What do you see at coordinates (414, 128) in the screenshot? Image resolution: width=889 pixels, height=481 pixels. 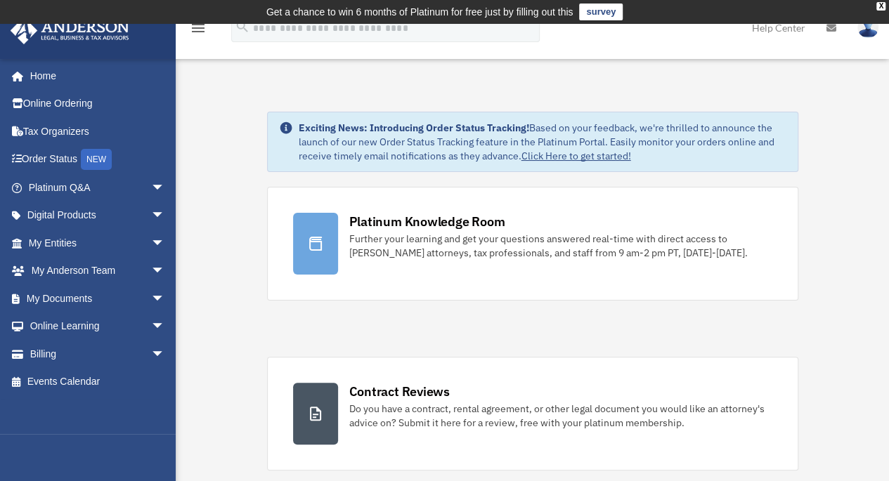 I see `strong: Exciting News: Introducing Order Status Tracking!` at bounding box center [414, 128].